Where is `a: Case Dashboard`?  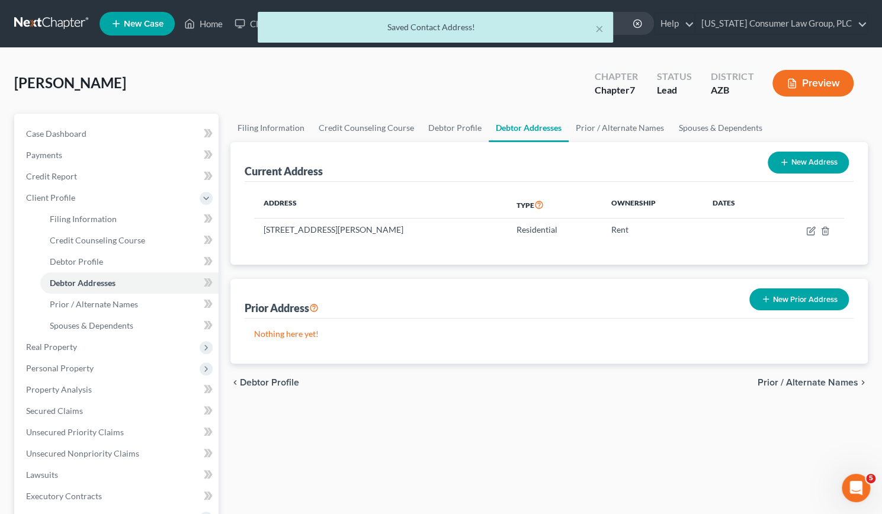
a: Case Dashboard is located at coordinates (117, 134).